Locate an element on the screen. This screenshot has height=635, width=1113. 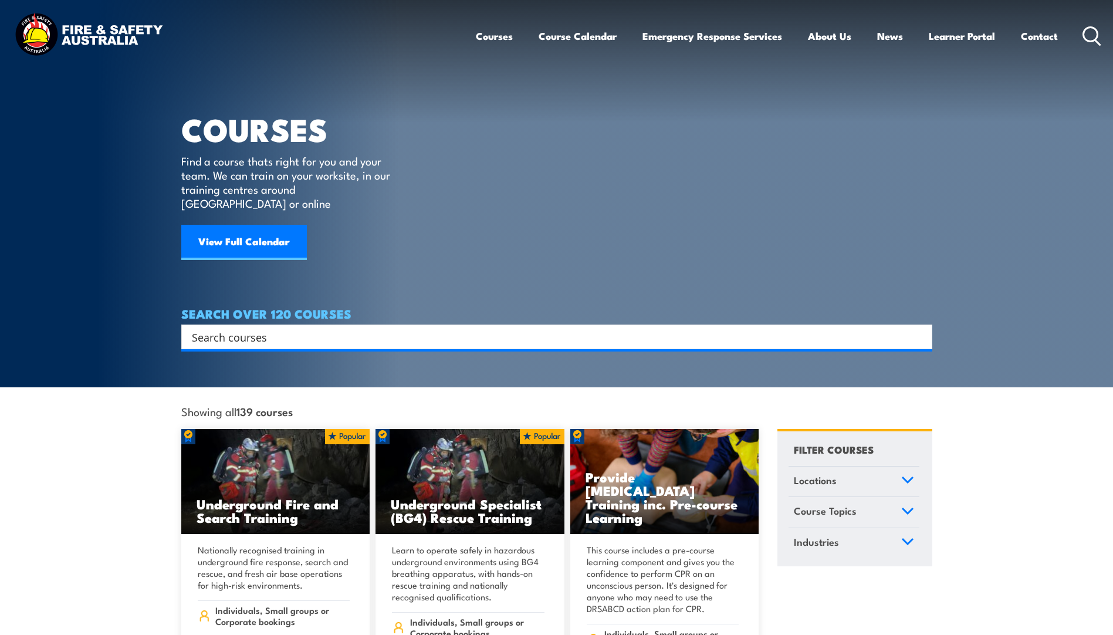
form: Search form is located at coordinates (552, 337).